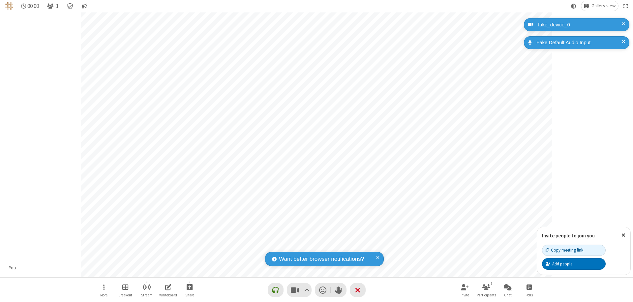  What do you see at coordinates (13, 268) in the screenshot?
I see `div: You` at bounding box center [13, 268].